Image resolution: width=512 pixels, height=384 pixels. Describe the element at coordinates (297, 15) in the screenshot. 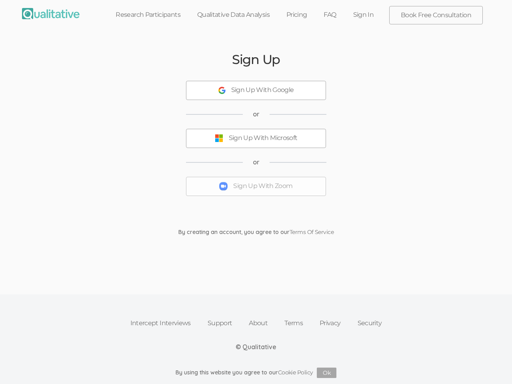

I see `a: Pricing` at that location.